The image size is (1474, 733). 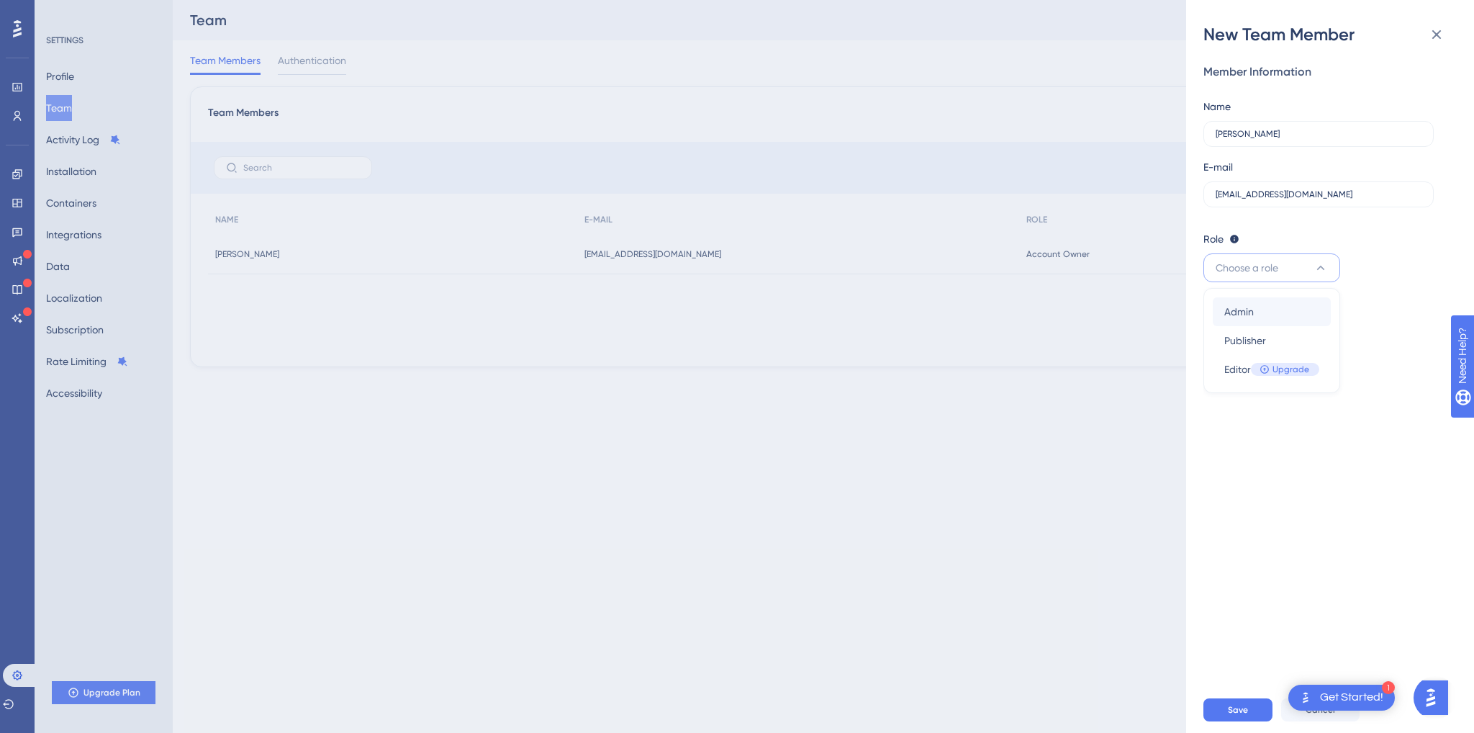 What do you see at coordinates (1319, 134) in the screenshot?
I see `input: Name` at bounding box center [1319, 134].